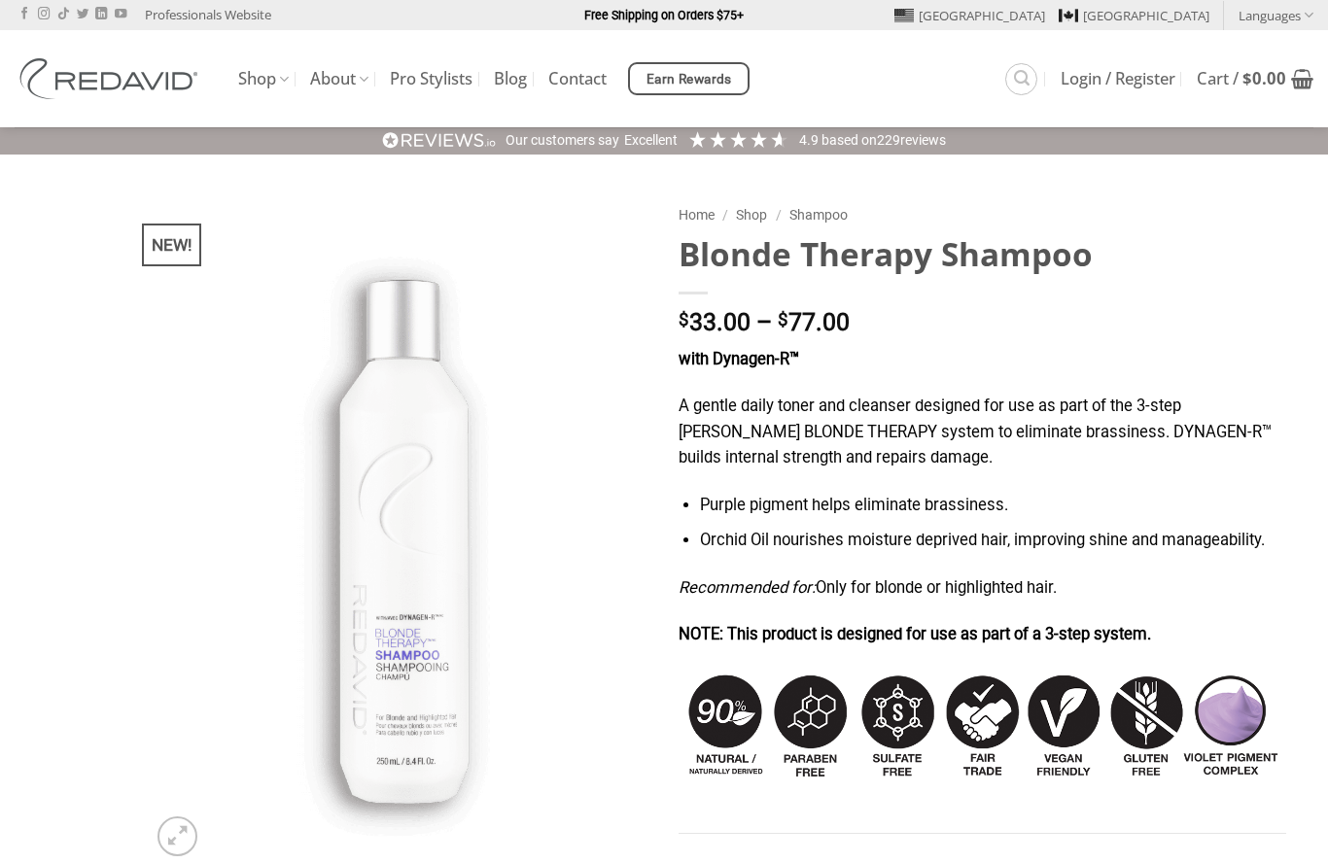 The height and width of the screenshot is (863, 1328). I want to click on a: View cart, so click(1255, 79).